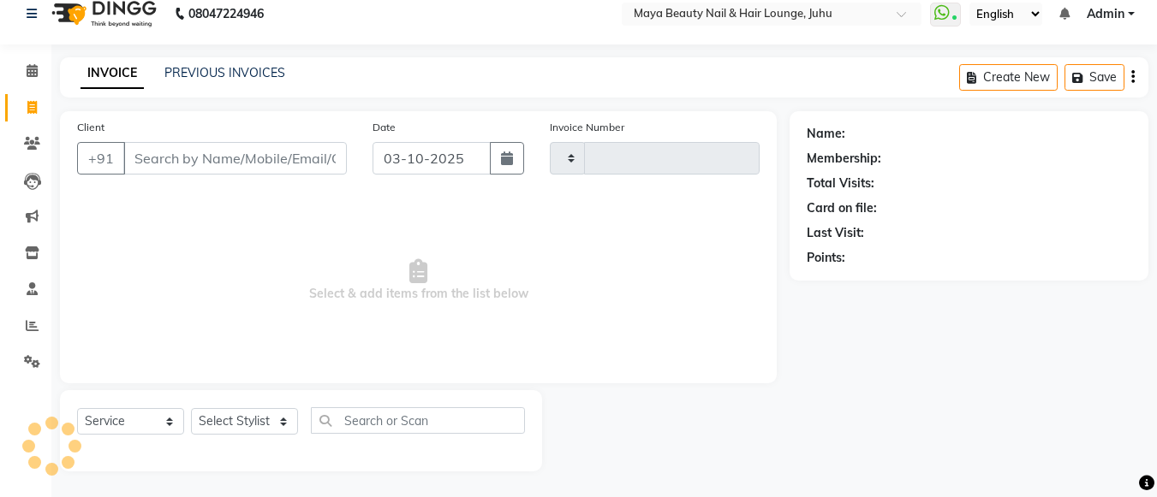 The image size is (1157, 497). Describe the element at coordinates (587, 128) in the screenshot. I see `label: Invoice Number` at that location.